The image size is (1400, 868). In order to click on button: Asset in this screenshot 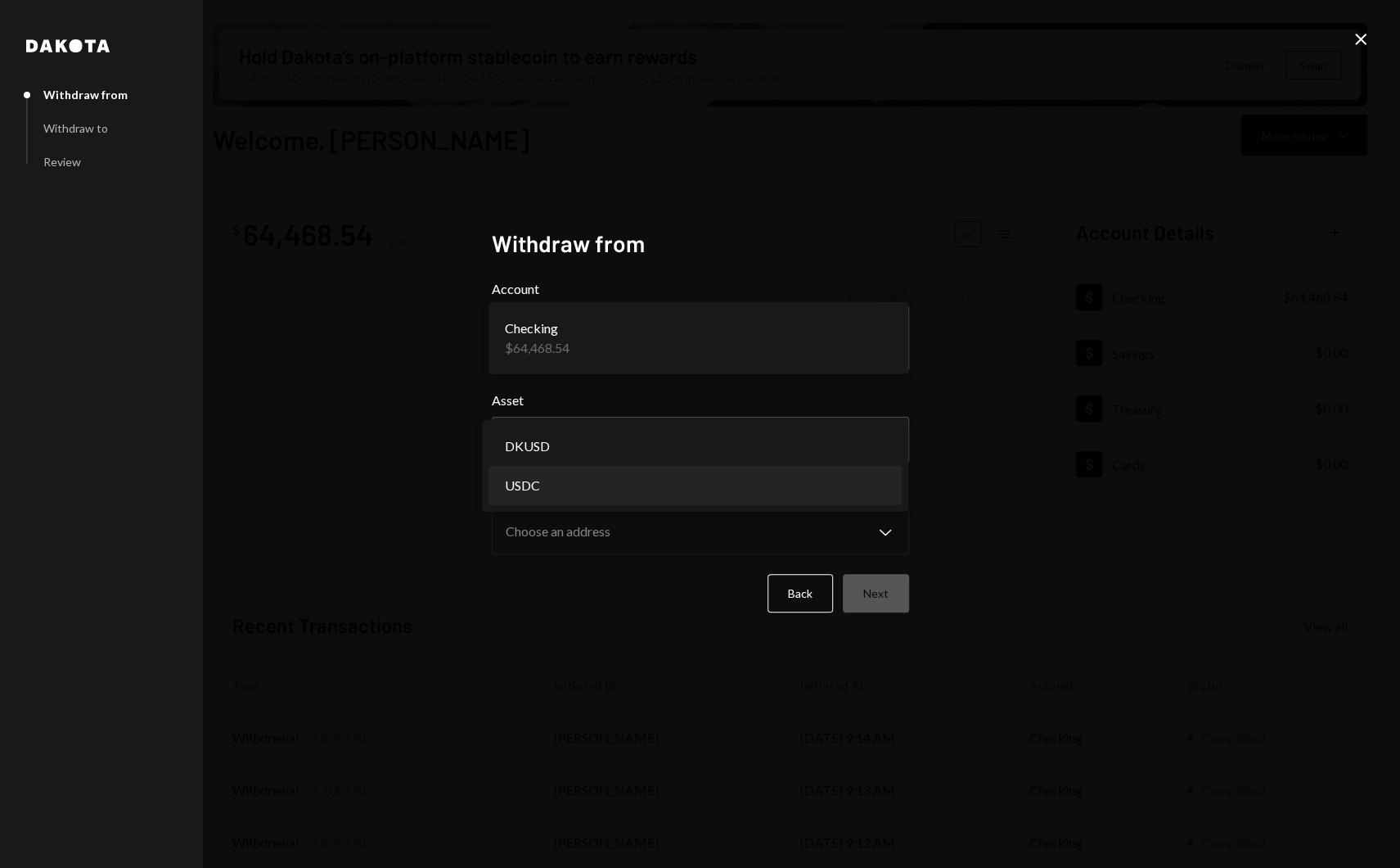, I will do `click(701, 439)`.